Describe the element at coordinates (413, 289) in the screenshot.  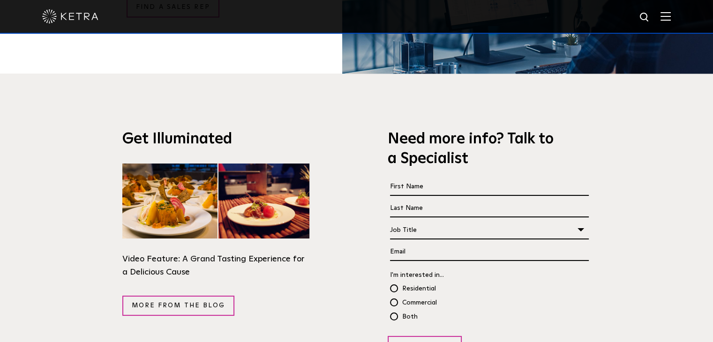
I see `span: Residential` at that location.